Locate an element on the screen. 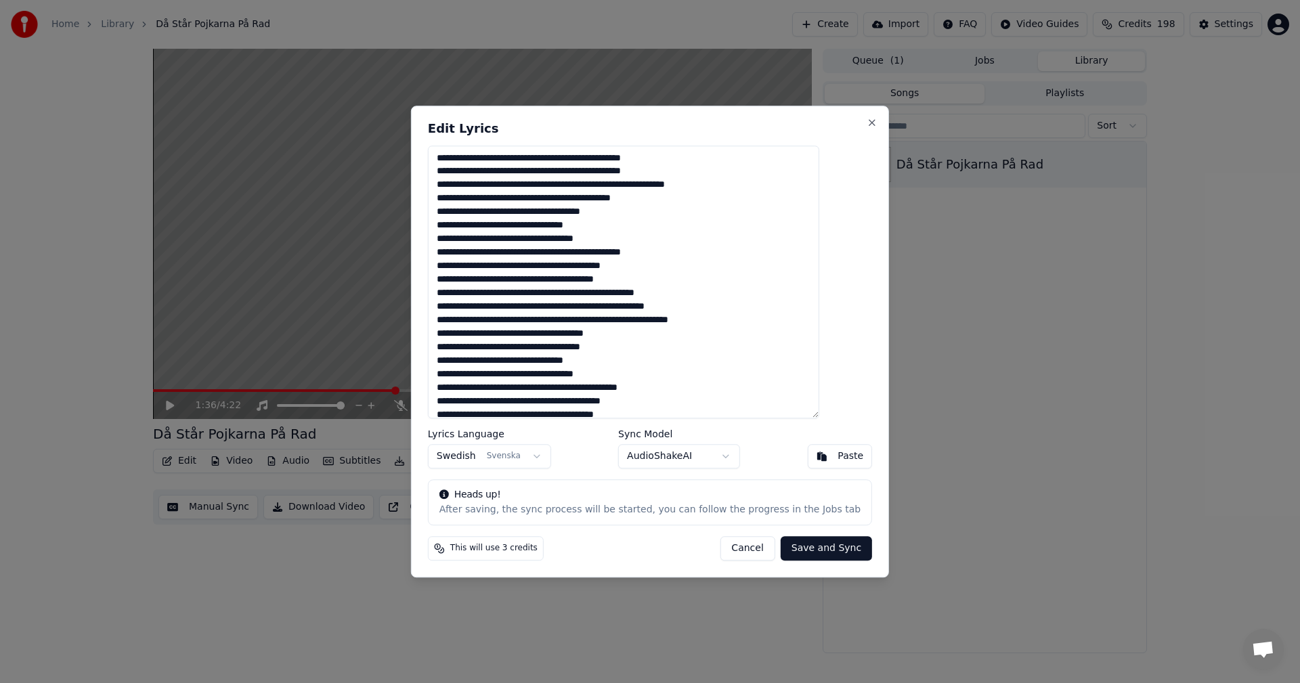 The height and width of the screenshot is (683, 1300). label: Sync Model is located at coordinates (679, 434).